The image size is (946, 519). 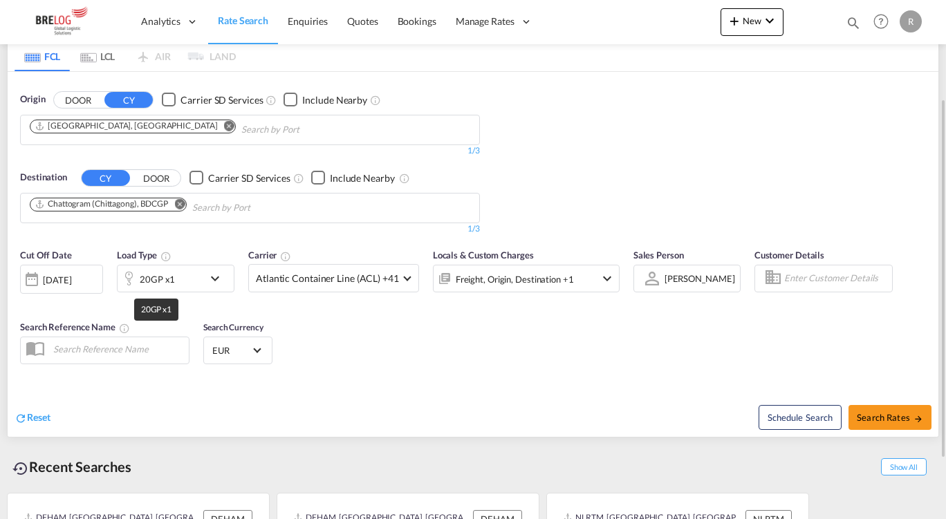 What do you see at coordinates (97, 56) in the screenshot?
I see `md-tab-item: LCL` at bounding box center [97, 56].